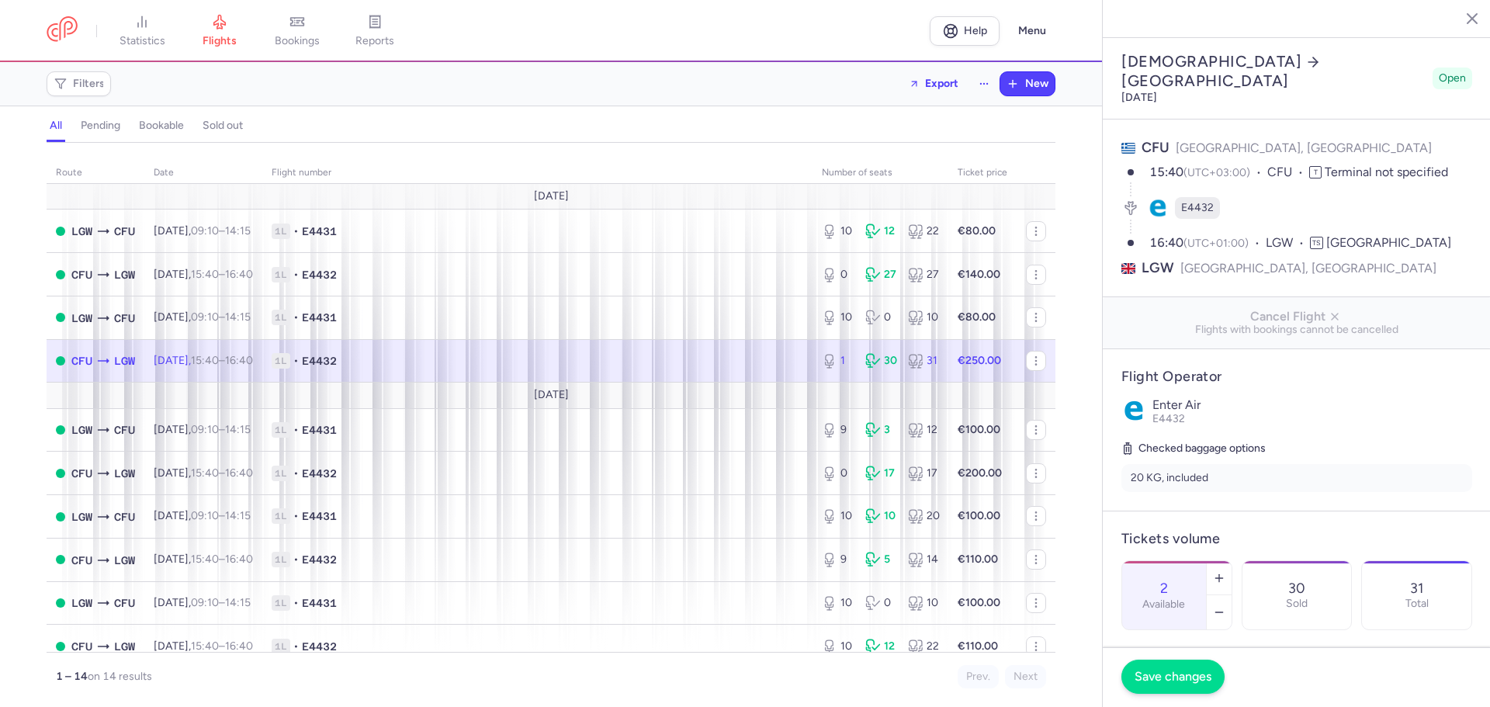 The height and width of the screenshot is (707, 1490). I want to click on strong: €200.00, so click(979, 473).